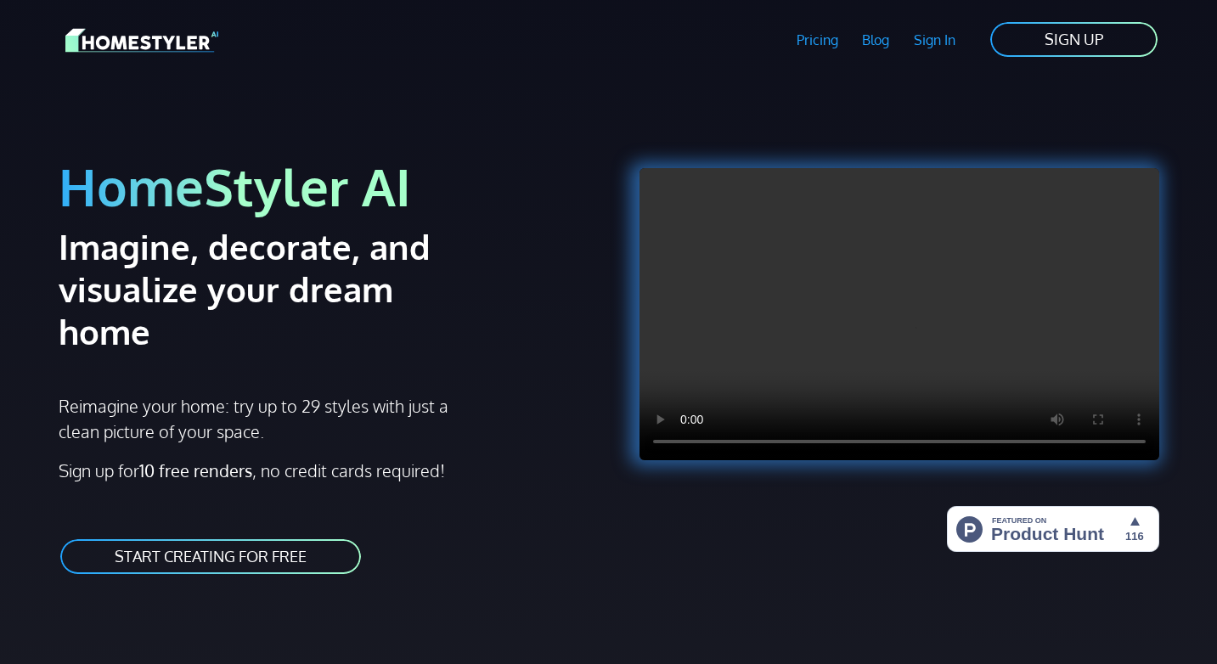 The image size is (1217, 664). What do you see at coordinates (875, 40) in the screenshot?
I see `a: Blog` at bounding box center [875, 40].